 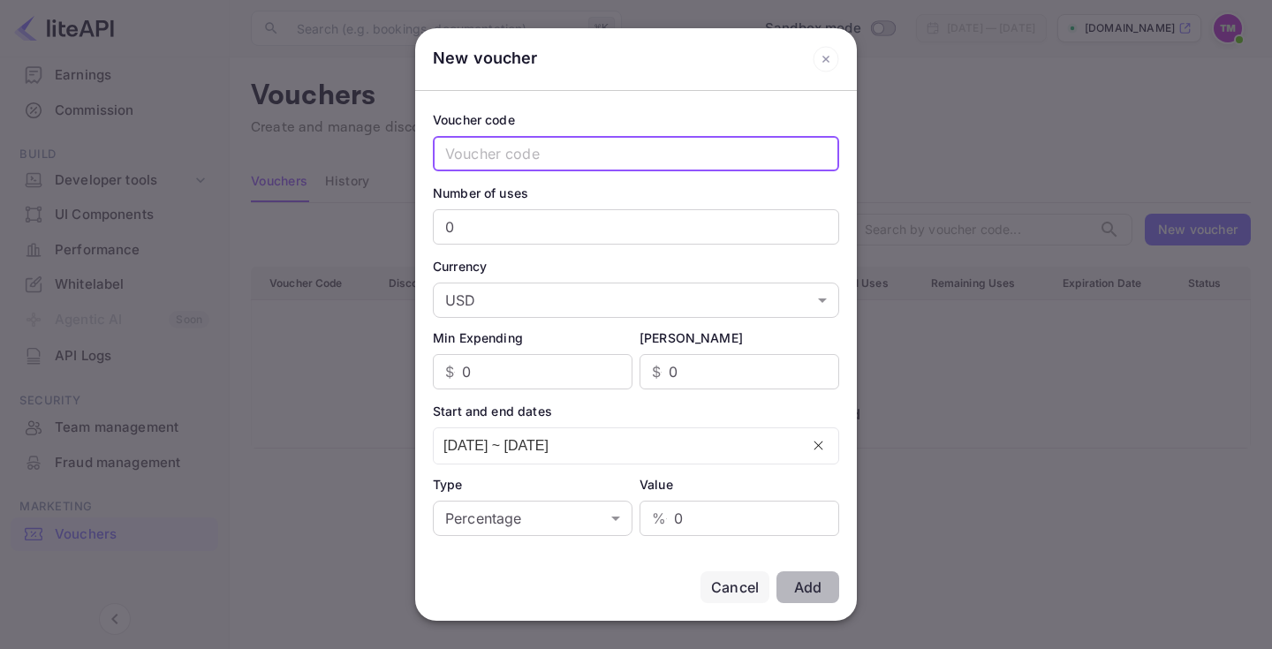 I want to click on div: Add, so click(x=807, y=587).